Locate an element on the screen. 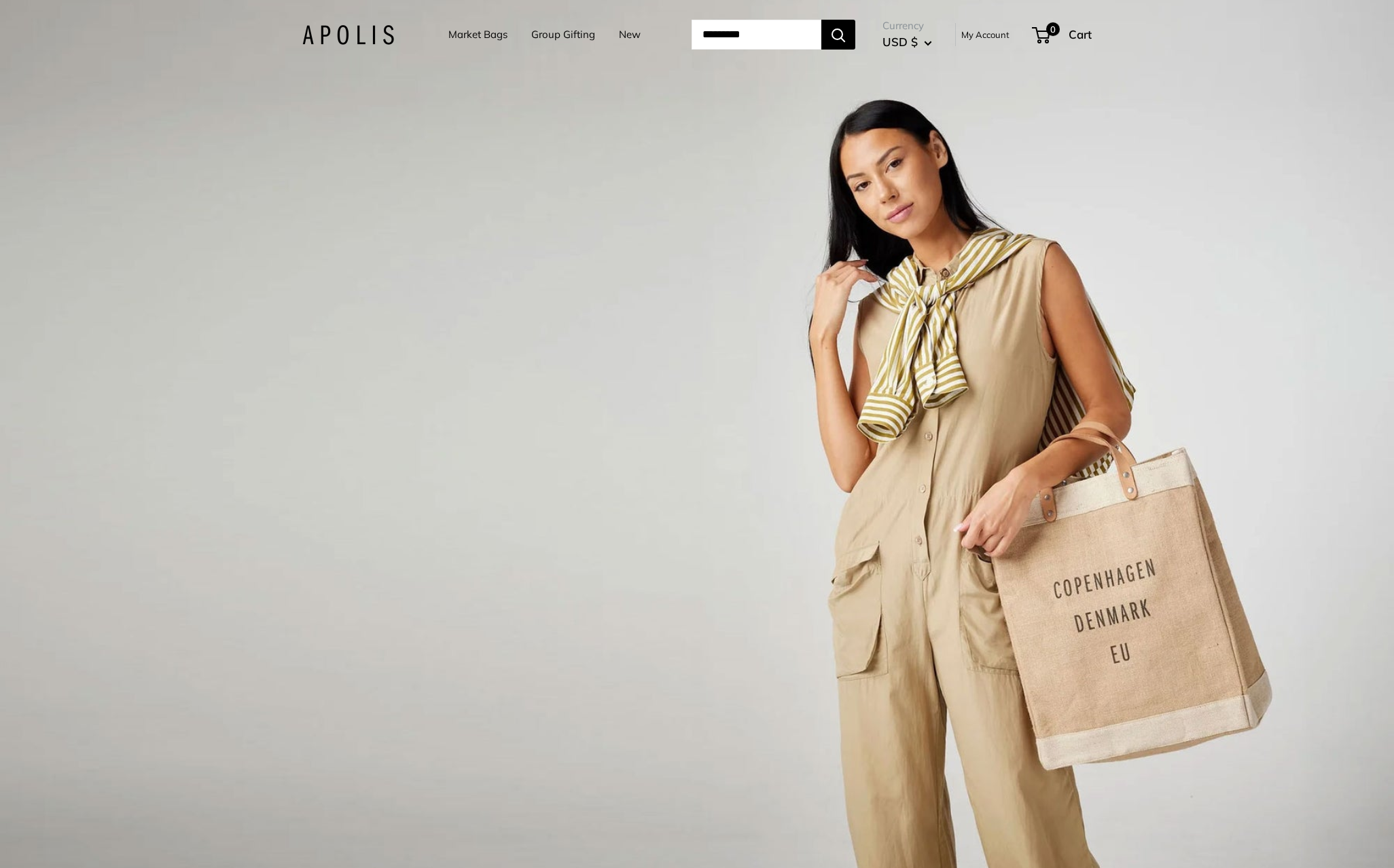  a: 0 Cart is located at coordinates (1062, 35).